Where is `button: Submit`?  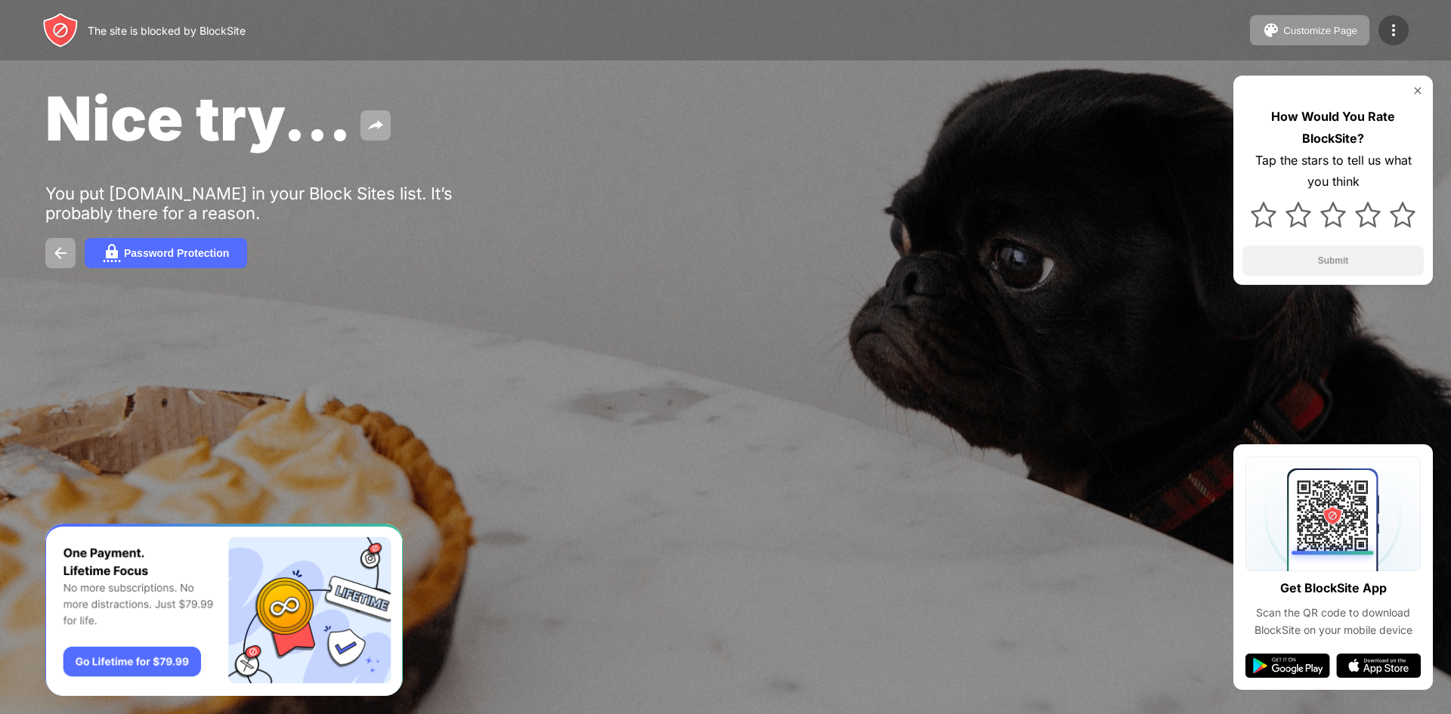
button: Submit is located at coordinates (1333, 261).